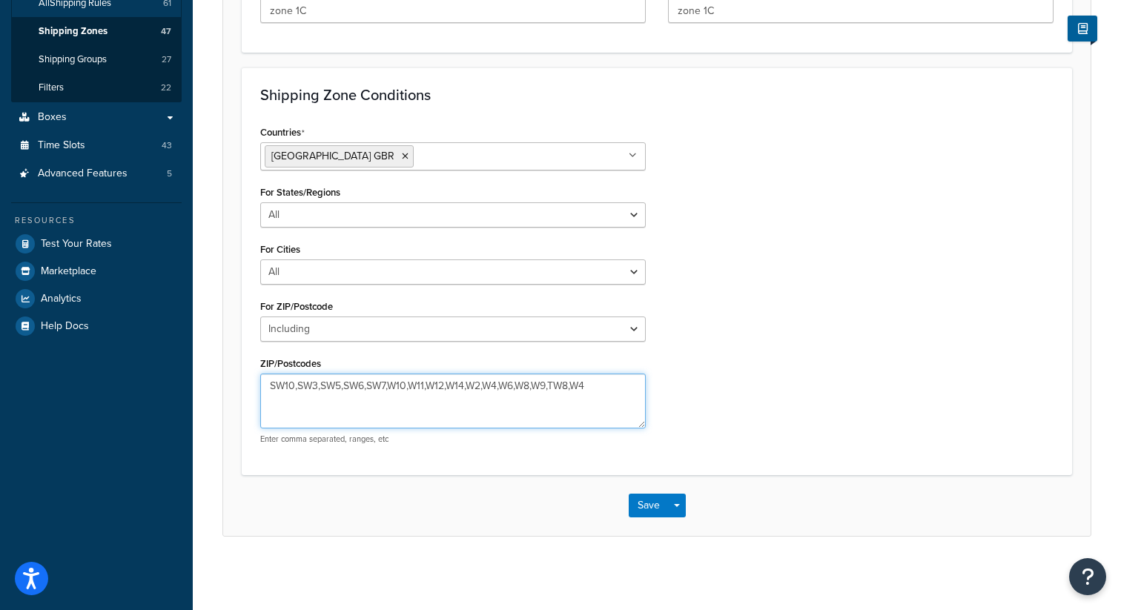  I want to click on span: Time Slots, so click(62, 145).